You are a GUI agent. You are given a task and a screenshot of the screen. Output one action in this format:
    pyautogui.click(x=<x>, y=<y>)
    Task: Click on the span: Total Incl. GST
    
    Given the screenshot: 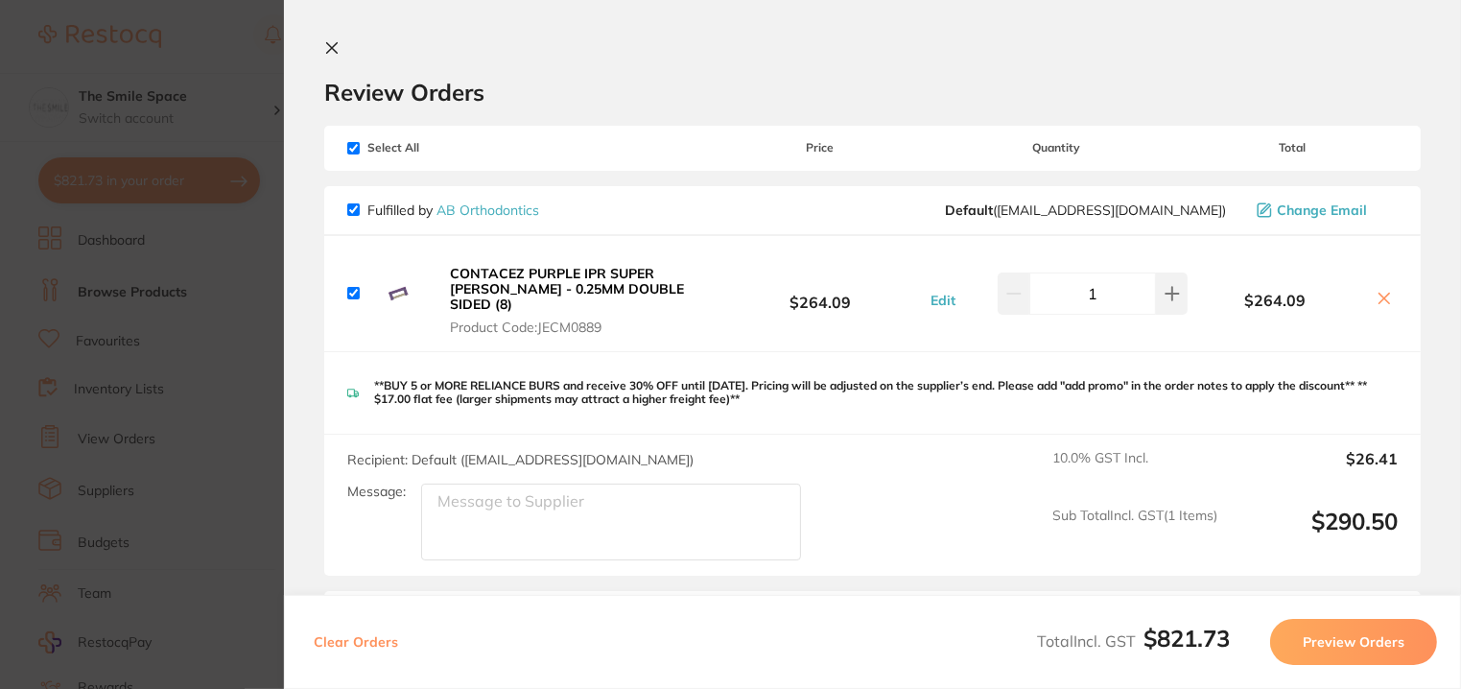 What is the action you would take?
    pyautogui.click(x=1133, y=641)
    